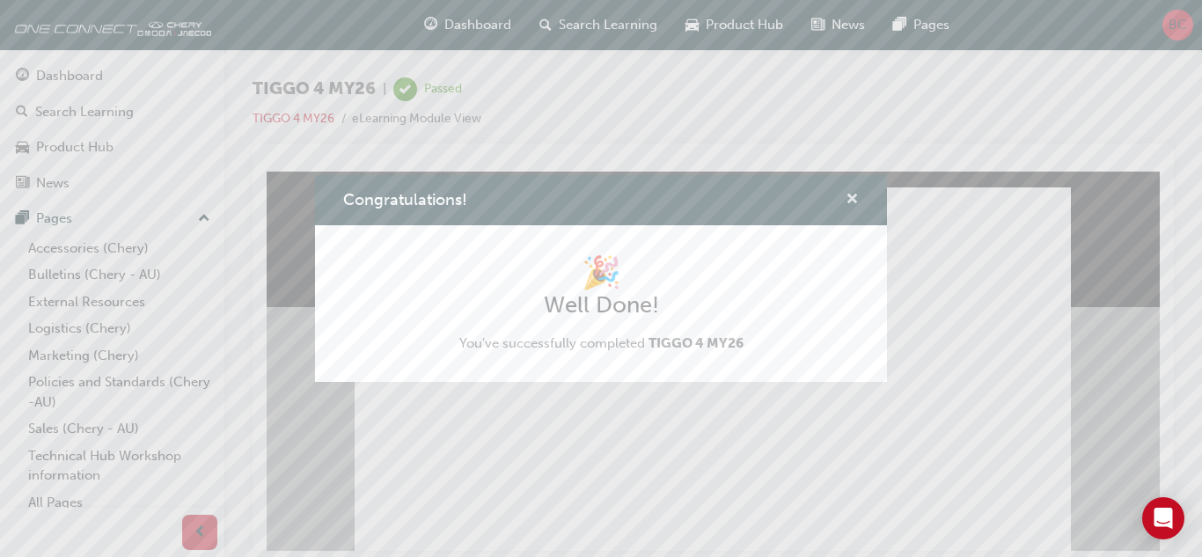  I want to click on button: cross-icon, so click(852, 200).